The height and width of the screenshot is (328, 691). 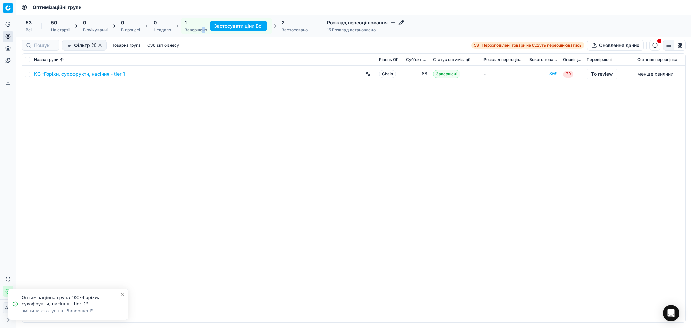 I want to click on span: 1, so click(x=186, y=23).